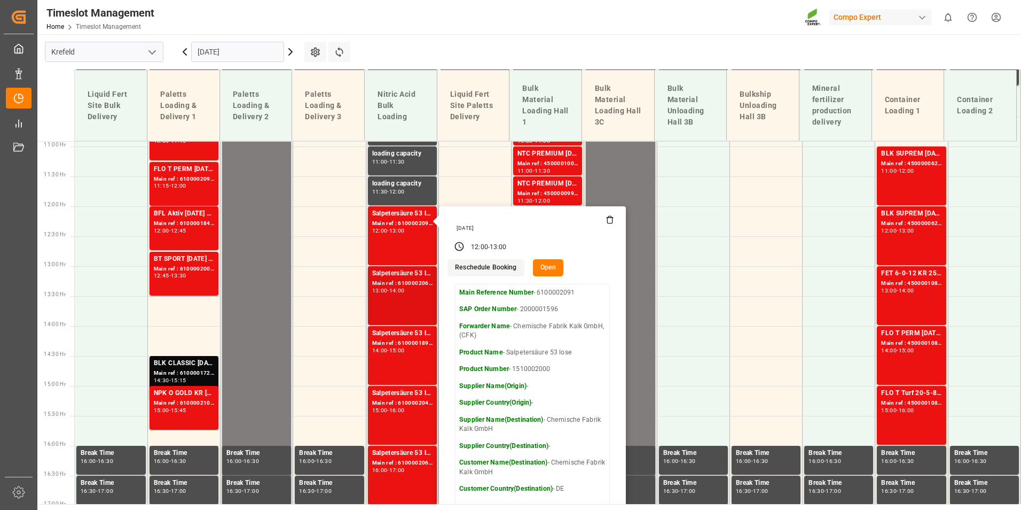 Image resolution: width=1021 pixels, height=510 pixels. I want to click on div: Main ref : 4500001084, 2000001103, so click(911, 343).